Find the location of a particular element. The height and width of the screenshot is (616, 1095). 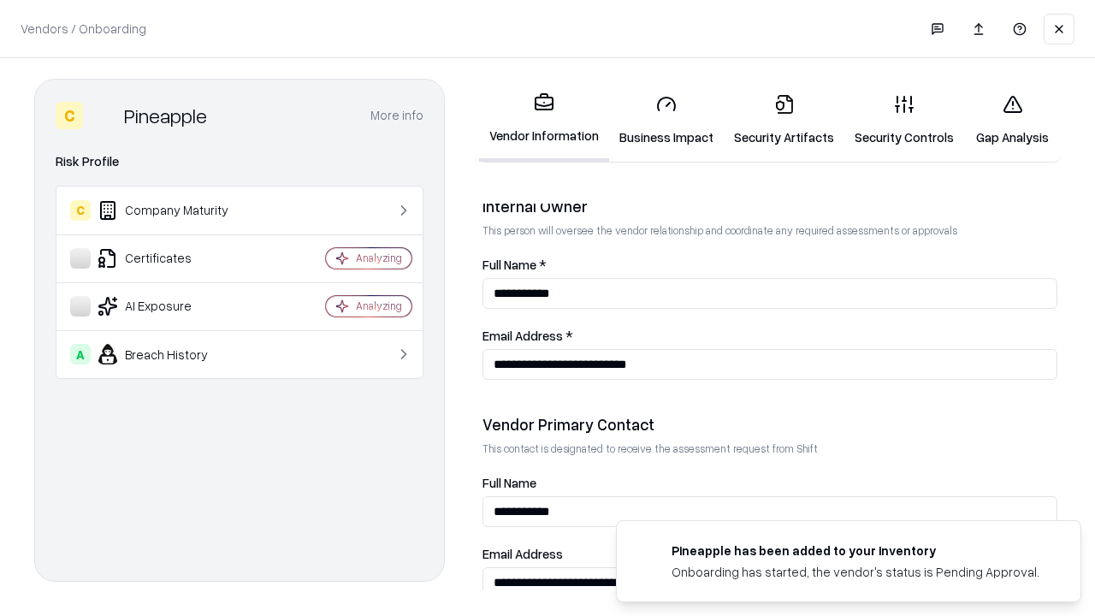

a: Gap Analysis is located at coordinates (1012, 120).